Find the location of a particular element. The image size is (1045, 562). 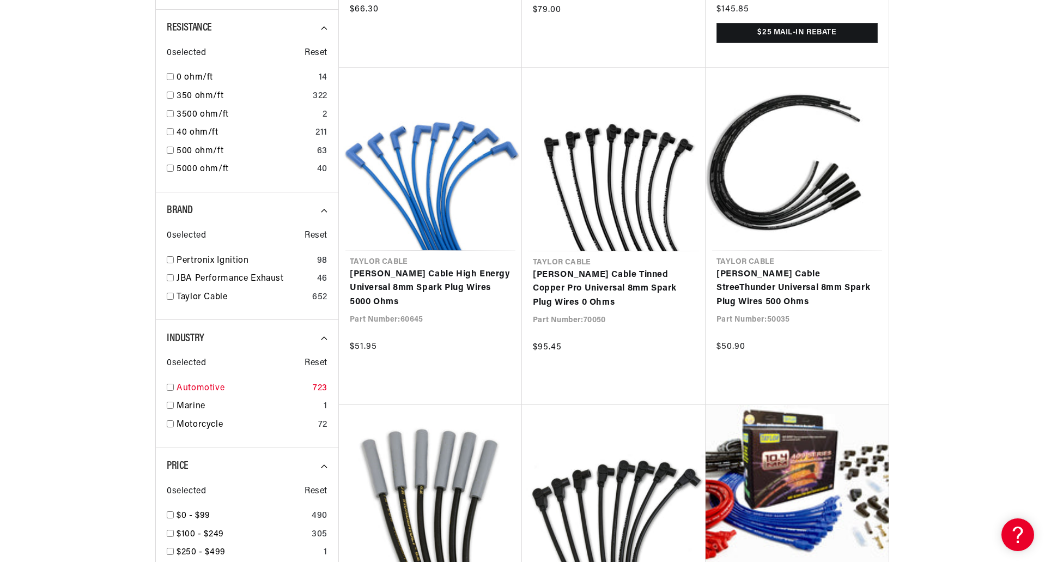

a: Marine is located at coordinates (248, 407).